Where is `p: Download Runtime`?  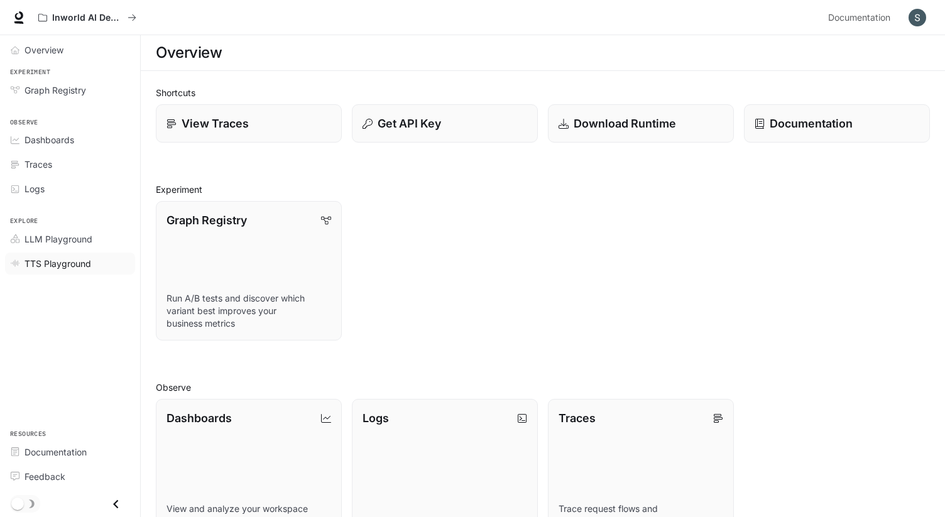
p: Download Runtime is located at coordinates (625, 123).